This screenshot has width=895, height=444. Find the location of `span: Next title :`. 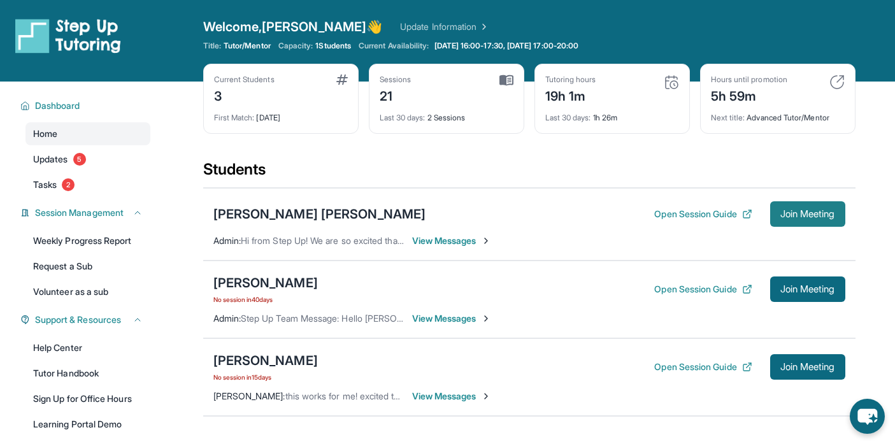

span: Next title : is located at coordinates (728, 117).